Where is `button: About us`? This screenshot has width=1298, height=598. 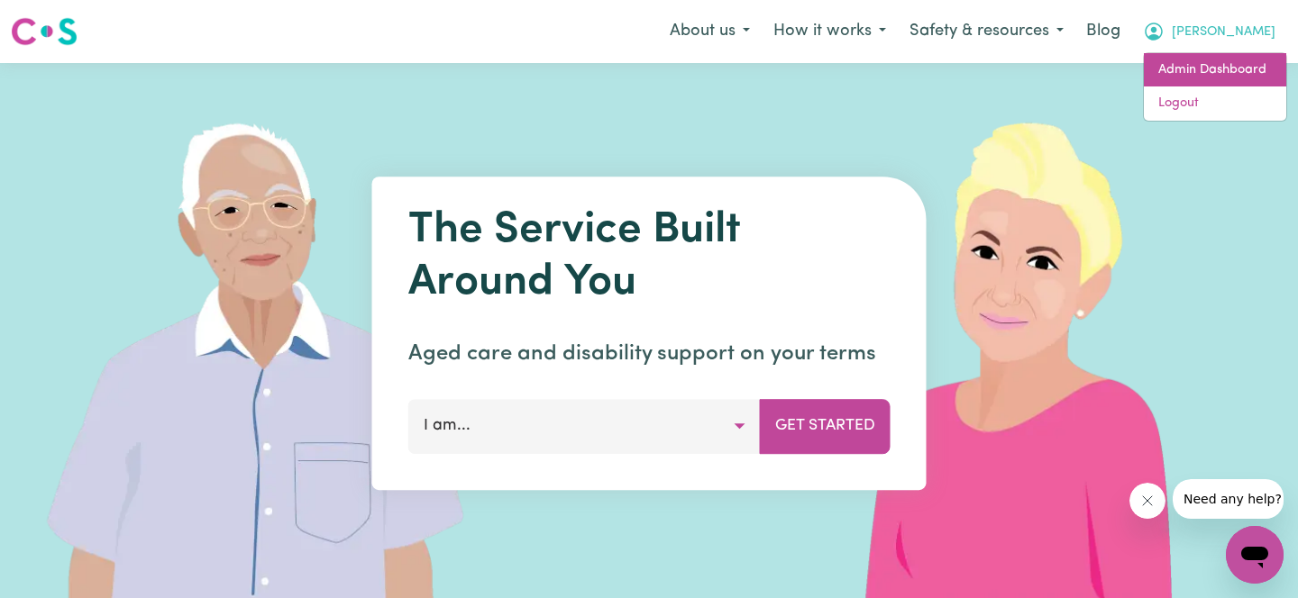 button: About us is located at coordinates (709, 32).